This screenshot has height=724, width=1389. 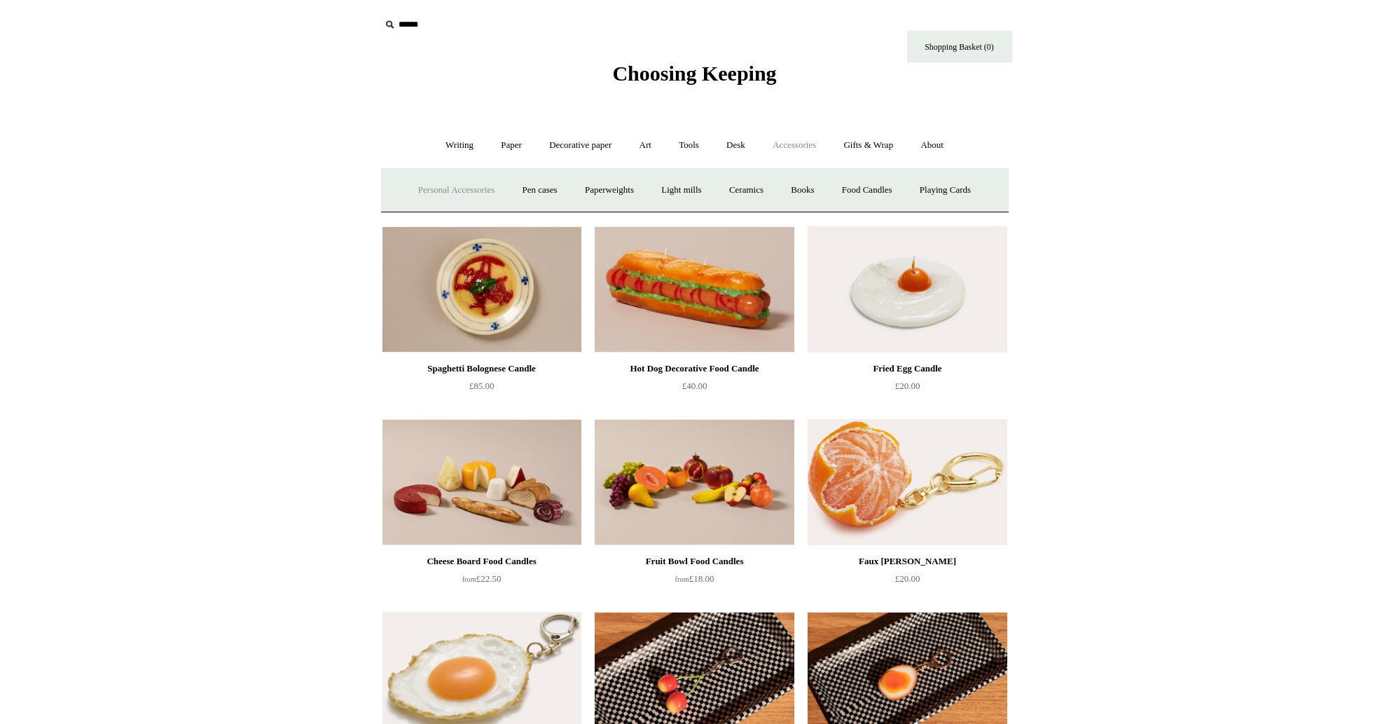 I want to click on a: Hot Dog Decorative Food Candle Hot Dog Decorative Food Candle, so click(x=694, y=289).